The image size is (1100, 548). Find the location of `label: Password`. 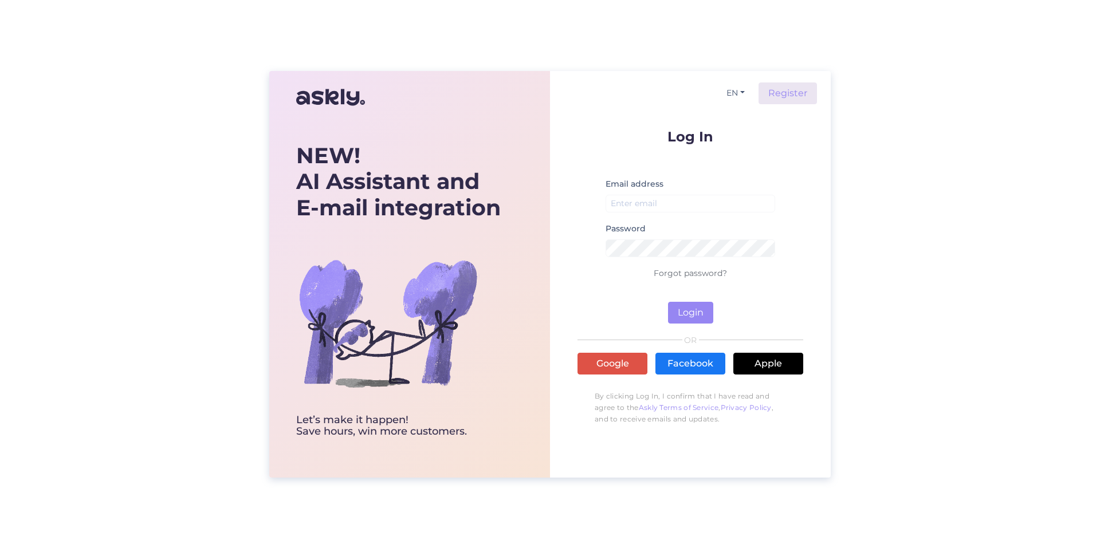

label: Password is located at coordinates (626, 229).